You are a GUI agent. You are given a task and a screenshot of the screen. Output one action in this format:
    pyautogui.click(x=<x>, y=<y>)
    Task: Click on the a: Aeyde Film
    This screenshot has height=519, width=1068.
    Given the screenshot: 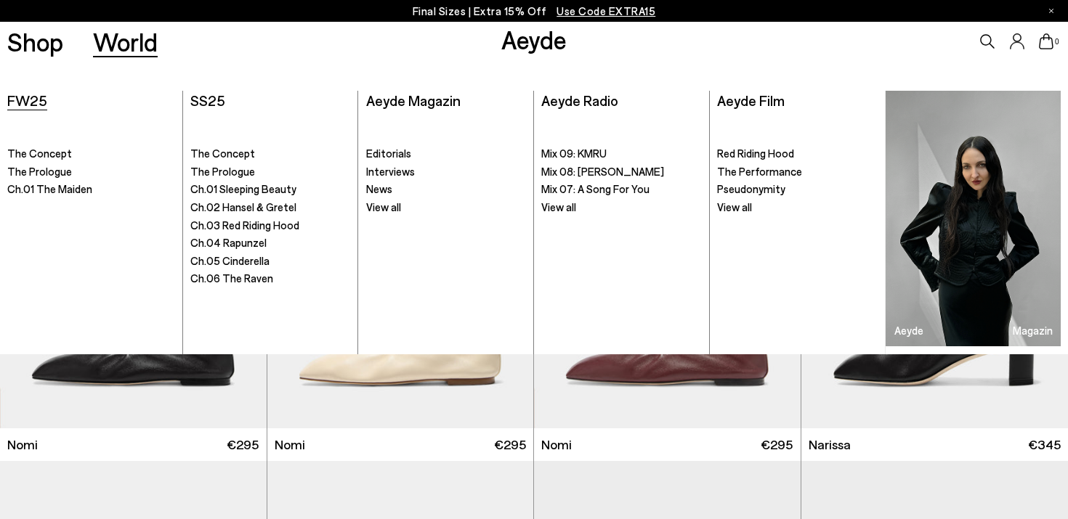 What is the action you would take?
    pyautogui.click(x=750, y=100)
    